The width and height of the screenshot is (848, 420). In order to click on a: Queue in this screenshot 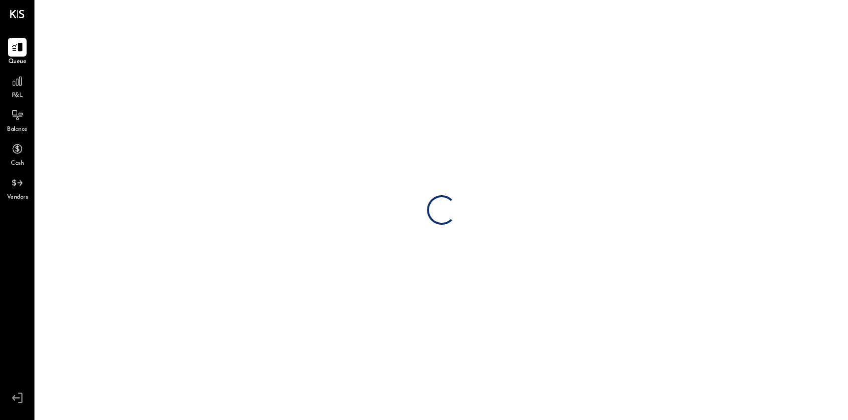, I will do `click(17, 52)`.